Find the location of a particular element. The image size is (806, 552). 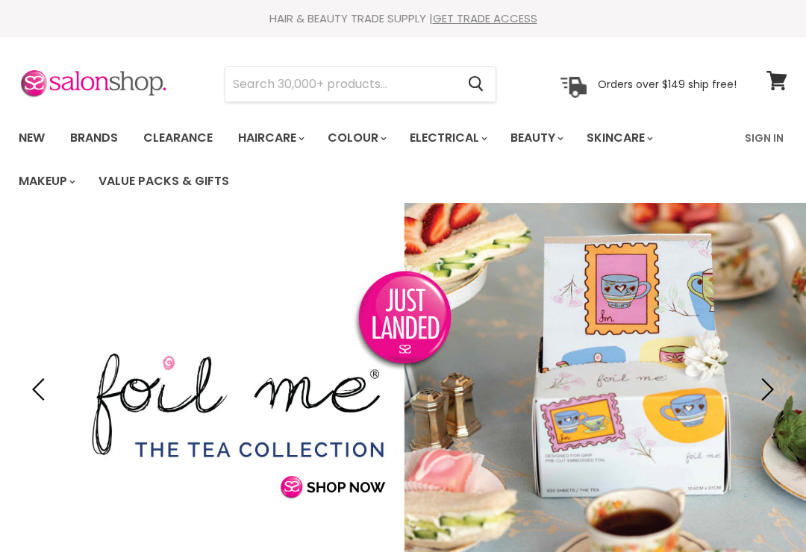

a: Beauty is located at coordinates (536, 138).